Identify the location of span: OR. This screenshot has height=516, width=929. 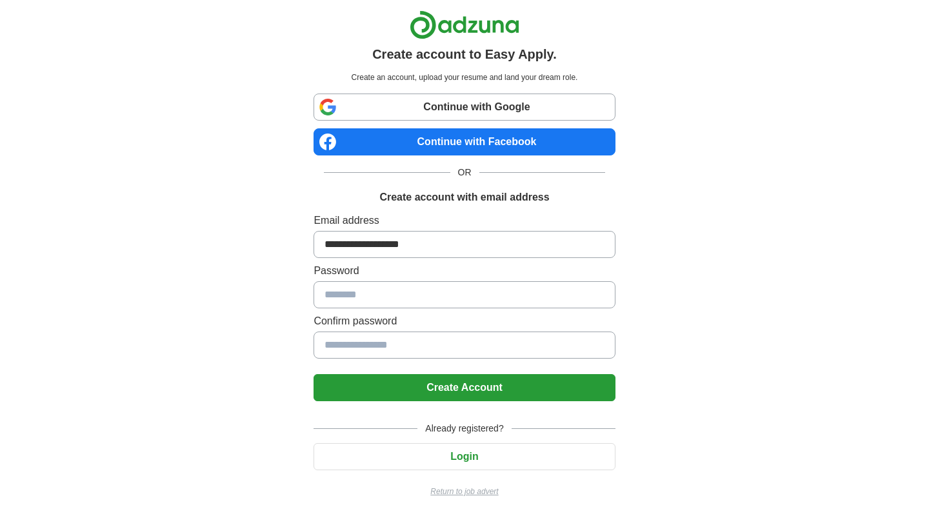
(465, 172).